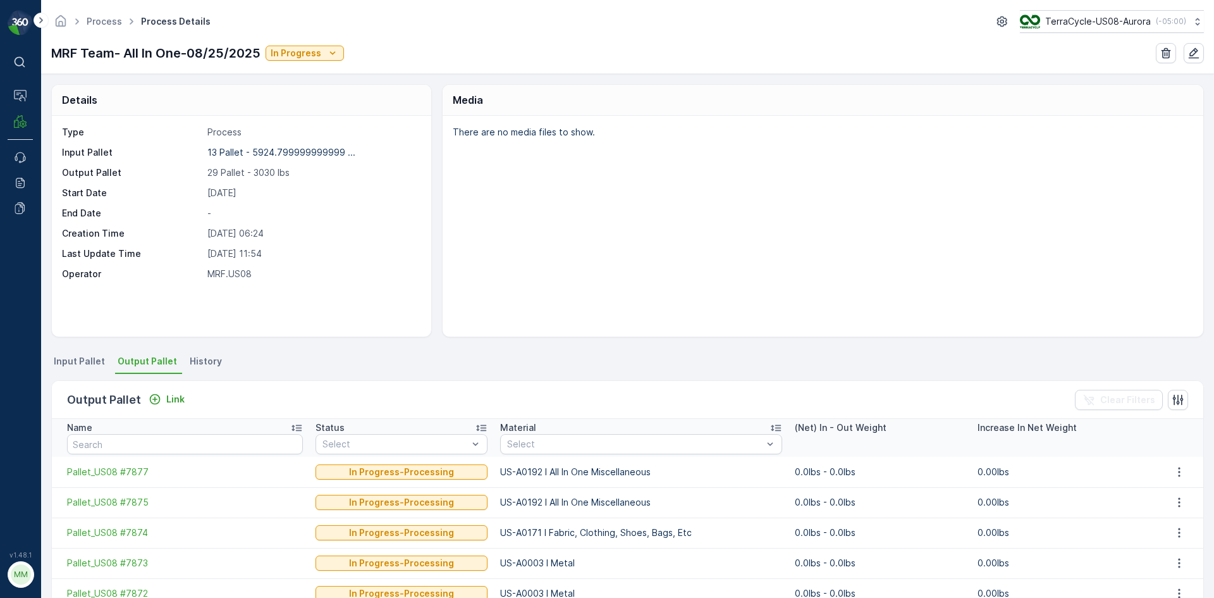  Describe the element at coordinates (132, 193) in the screenshot. I see `p: Start Date` at that location.